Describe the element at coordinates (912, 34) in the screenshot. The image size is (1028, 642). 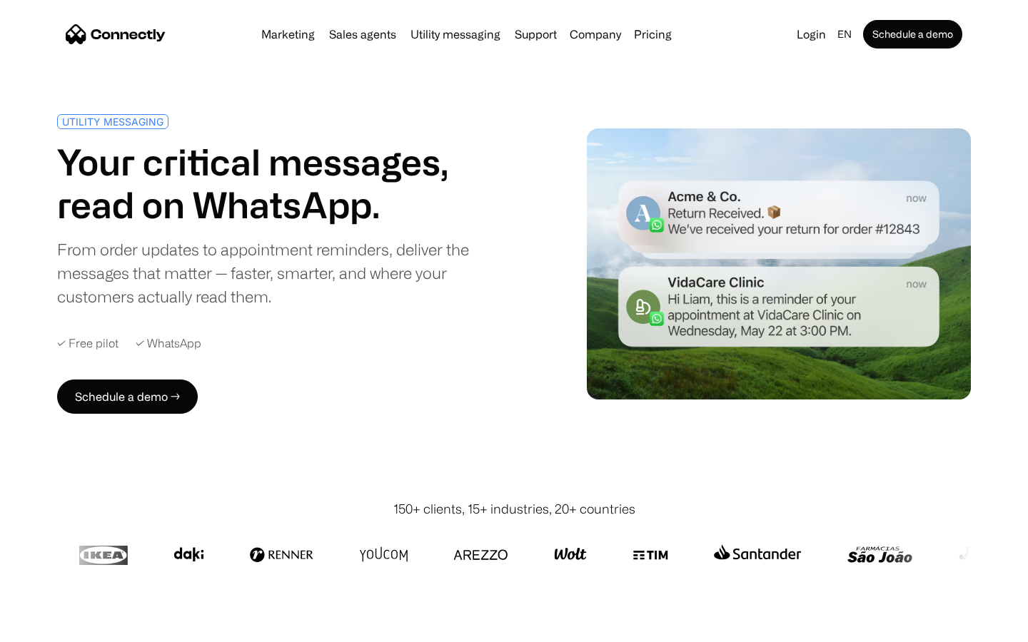
I see `a: Schedule a demo` at that location.